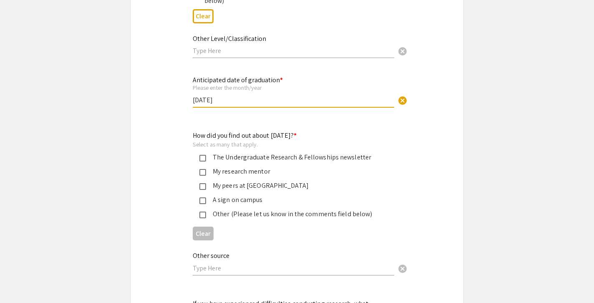 This screenshot has height=303, width=594. Describe the element at coordinates (294, 172) in the screenshot. I see `div: My research mentor` at that location.